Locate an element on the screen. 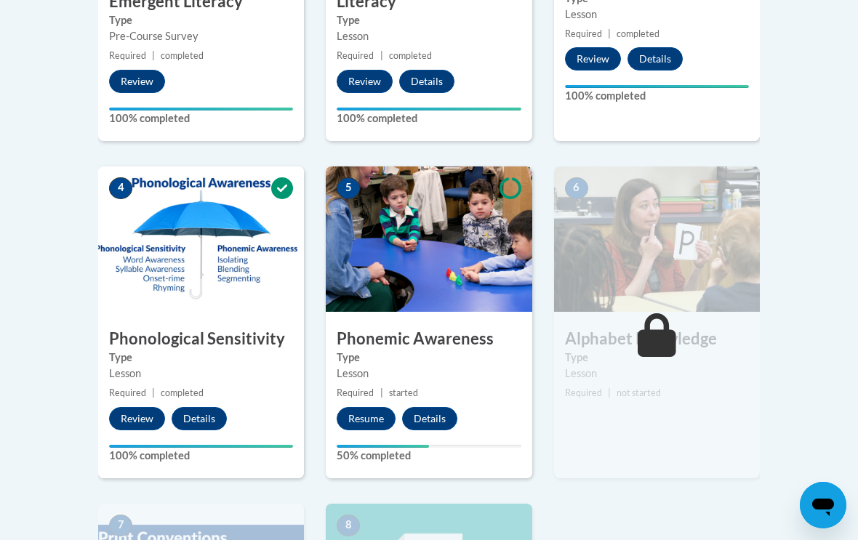 The height and width of the screenshot is (540, 858). span: not started is located at coordinates (638, 393).